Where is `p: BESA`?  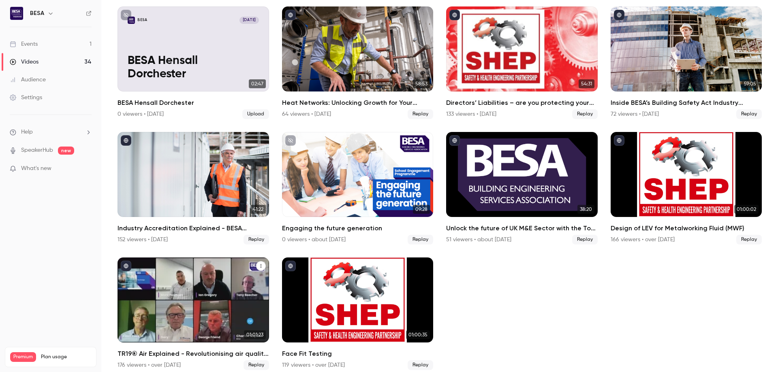
p: BESA is located at coordinates (142, 20).